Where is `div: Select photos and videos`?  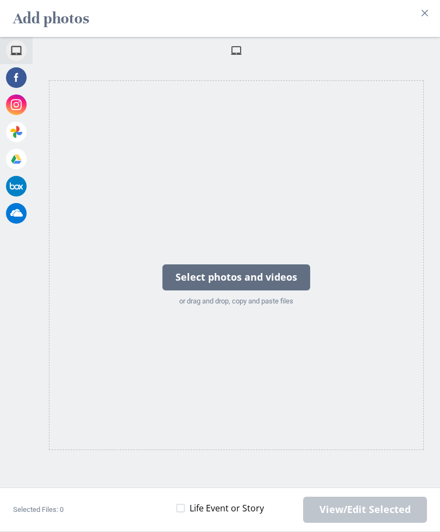
div: Select photos and videos is located at coordinates (236, 278).